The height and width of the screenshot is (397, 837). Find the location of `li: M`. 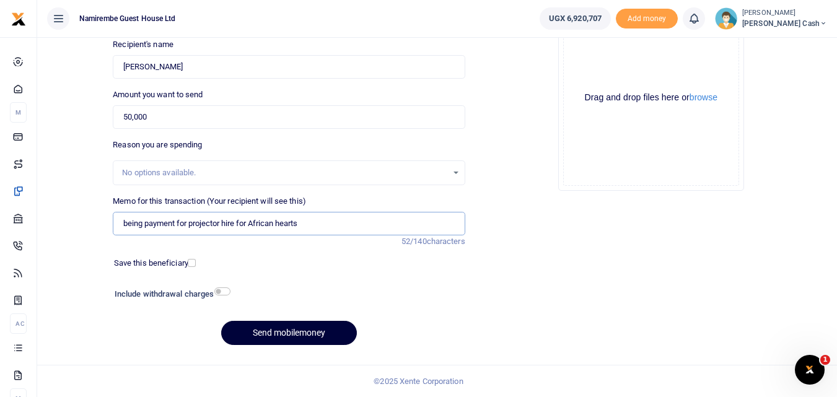

li: M is located at coordinates (18, 112).